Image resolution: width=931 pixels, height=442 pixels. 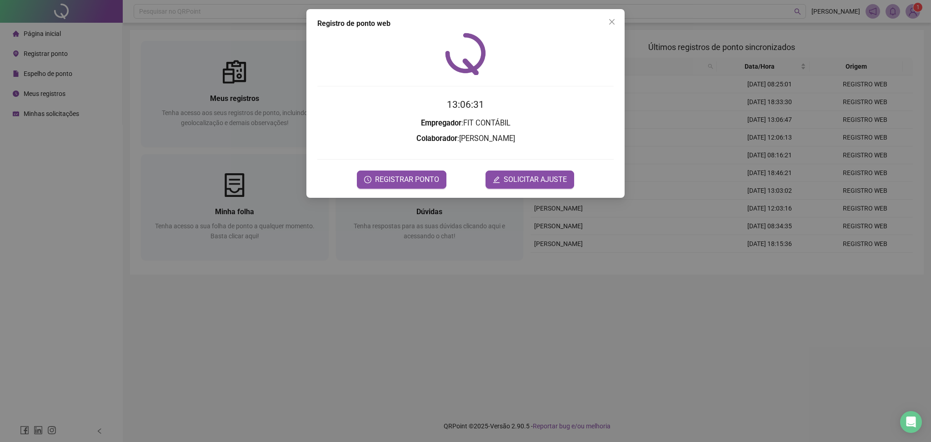 What do you see at coordinates (911, 422) in the screenshot?
I see `div: Open Intercom Messenger` at bounding box center [911, 422].